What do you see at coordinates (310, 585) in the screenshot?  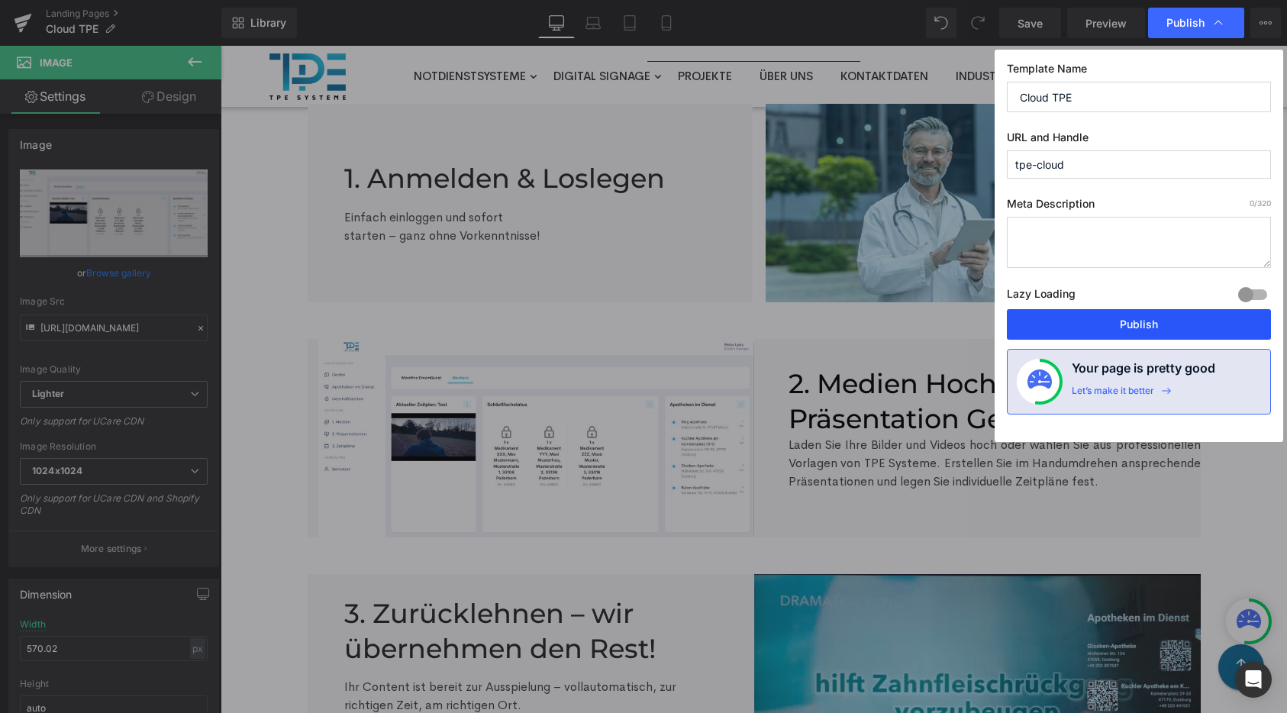 I see `h2: 3. Zurücklehnen – wir übernehmen den Rest!` at bounding box center [310, 585].